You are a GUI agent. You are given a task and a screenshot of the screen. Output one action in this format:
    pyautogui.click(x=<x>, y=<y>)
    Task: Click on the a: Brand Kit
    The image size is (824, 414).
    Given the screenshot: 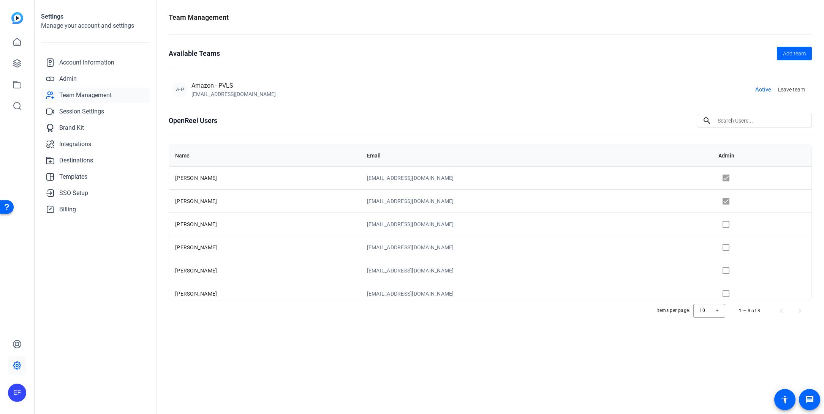 What is the action you would take?
    pyautogui.click(x=95, y=128)
    